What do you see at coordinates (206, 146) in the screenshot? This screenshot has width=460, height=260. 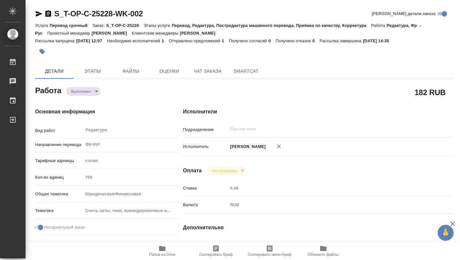 I see `p: Исполнитель` at bounding box center [206, 146].